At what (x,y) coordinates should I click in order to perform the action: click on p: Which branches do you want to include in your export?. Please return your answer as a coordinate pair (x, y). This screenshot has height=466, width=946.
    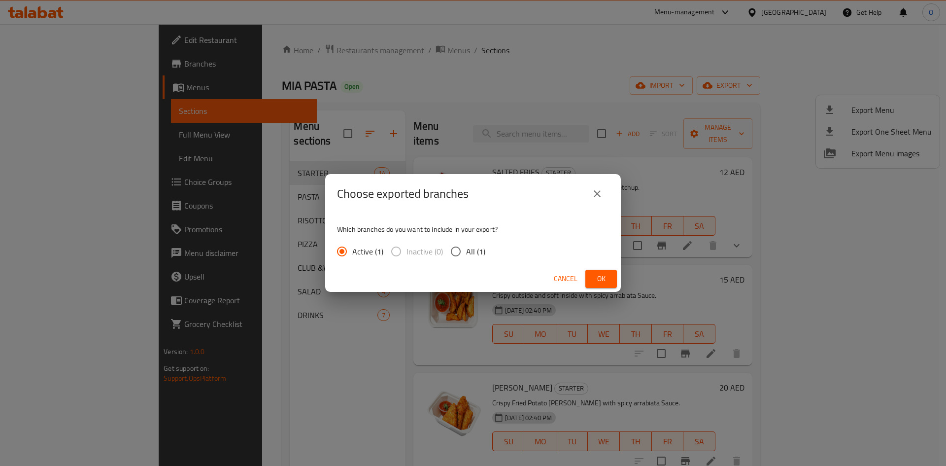
    Looking at the image, I should click on (473, 229).